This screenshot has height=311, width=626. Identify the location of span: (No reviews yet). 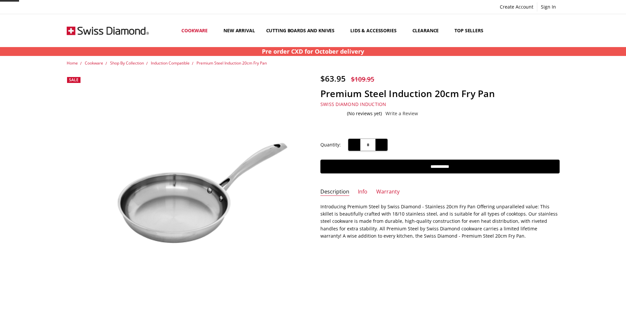
(365, 113).